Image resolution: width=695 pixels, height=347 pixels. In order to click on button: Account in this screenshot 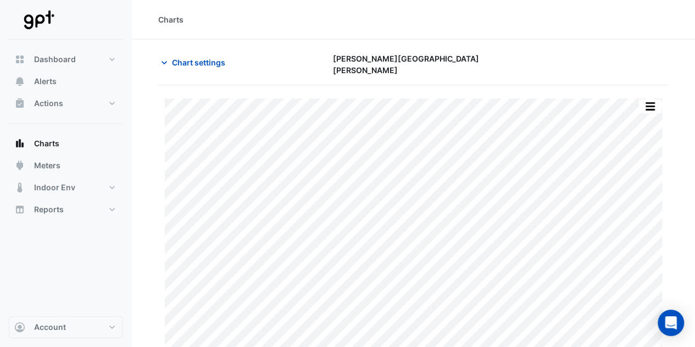, I will do `click(66, 327)`.